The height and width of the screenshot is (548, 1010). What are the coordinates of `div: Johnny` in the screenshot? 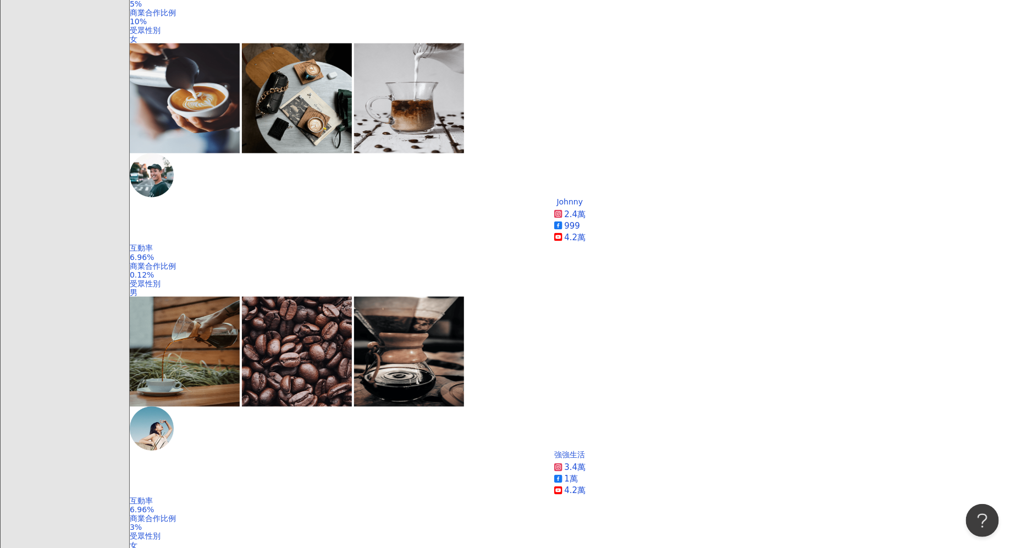 It's located at (570, 202).